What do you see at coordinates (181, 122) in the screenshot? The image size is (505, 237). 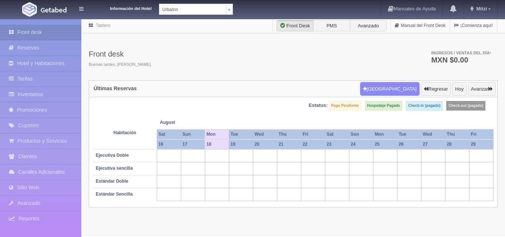 I see `span: August` at bounding box center [181, 122].